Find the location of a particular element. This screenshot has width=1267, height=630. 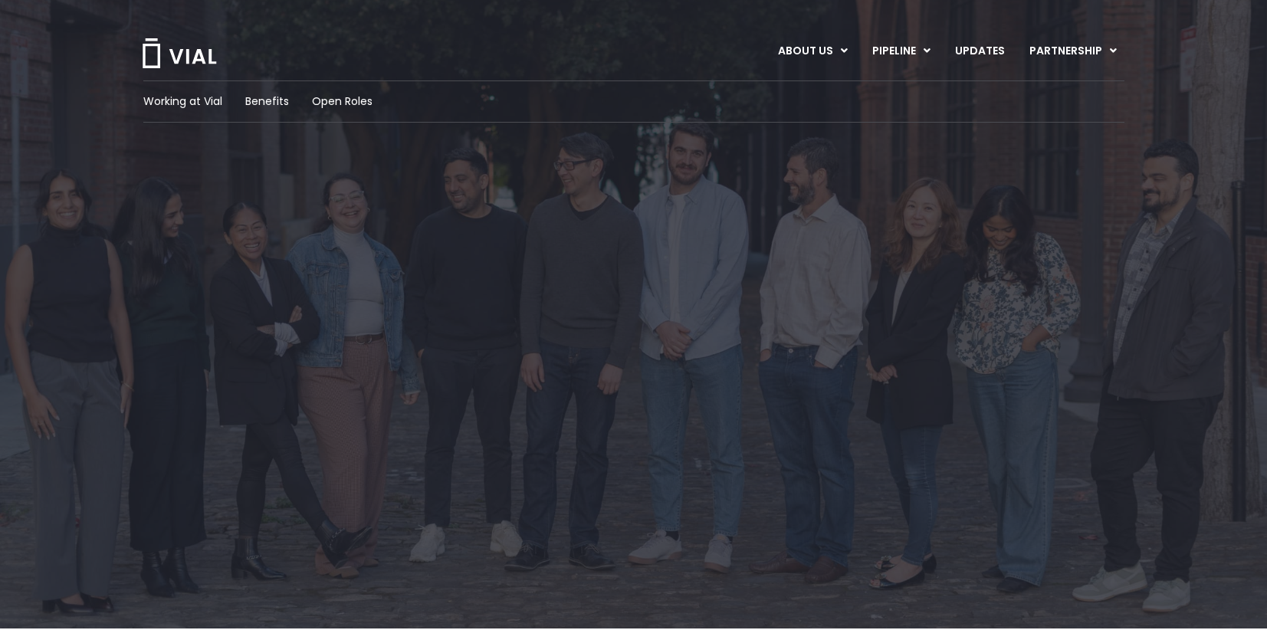

a: Benefits is located at coordinates (267, 101).